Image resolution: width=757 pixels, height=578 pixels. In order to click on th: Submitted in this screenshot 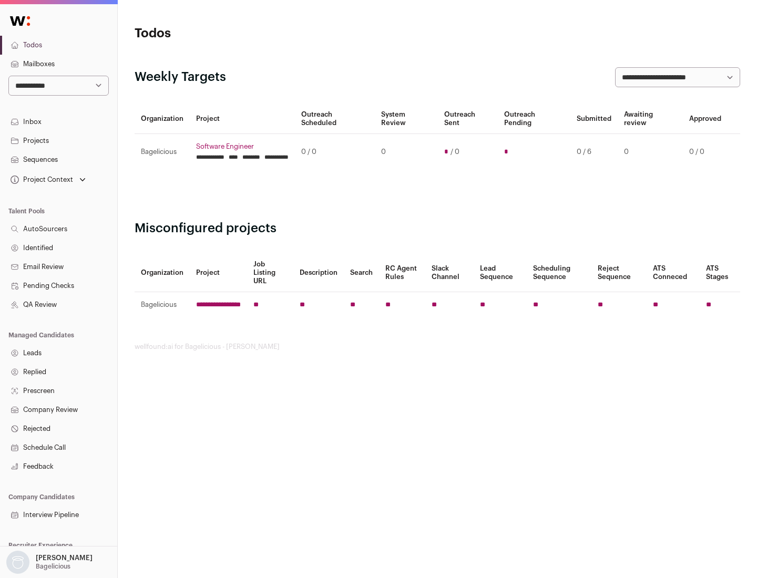, I will do `click(594, 119)`.